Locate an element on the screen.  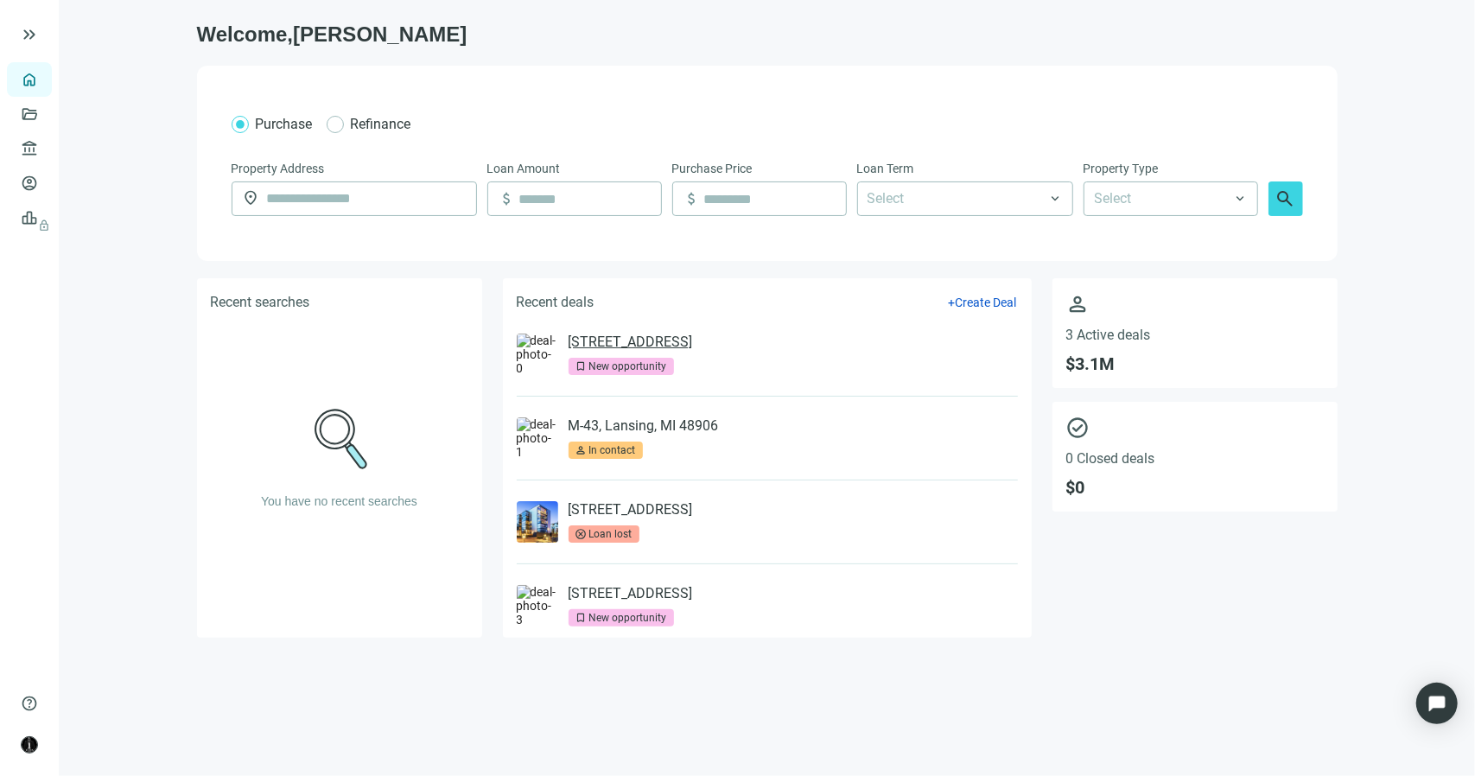
h5: Recent searches is located at coordinates (260, 302).